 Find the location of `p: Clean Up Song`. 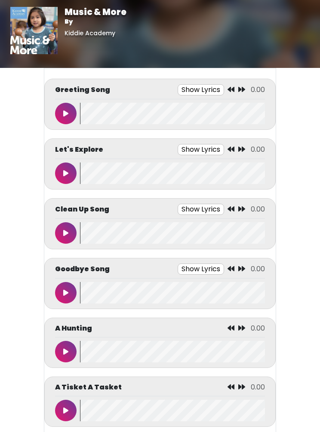

p: Clean Up Song is located at coordinates (82, 210).